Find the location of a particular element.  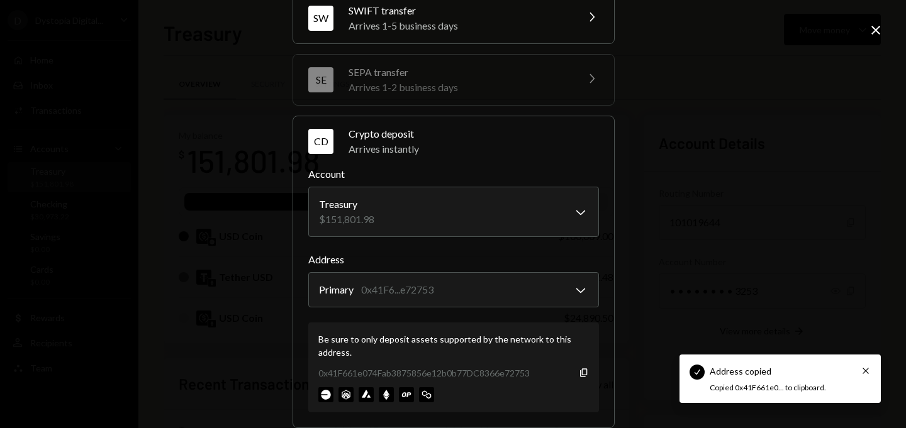

div: CD is located at coordinates (321, 141).